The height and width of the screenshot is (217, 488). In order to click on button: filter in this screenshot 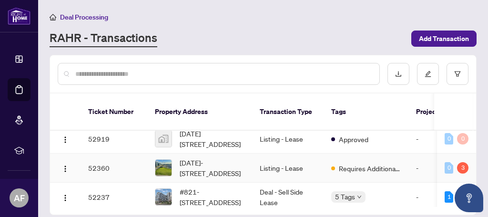, I will do `click(458, 74)`.